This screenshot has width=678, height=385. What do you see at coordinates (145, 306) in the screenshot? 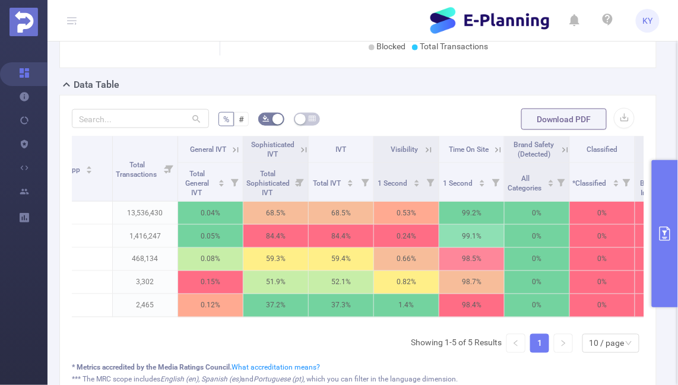
I see `p: 2,465` at bounding box center [145, 306].